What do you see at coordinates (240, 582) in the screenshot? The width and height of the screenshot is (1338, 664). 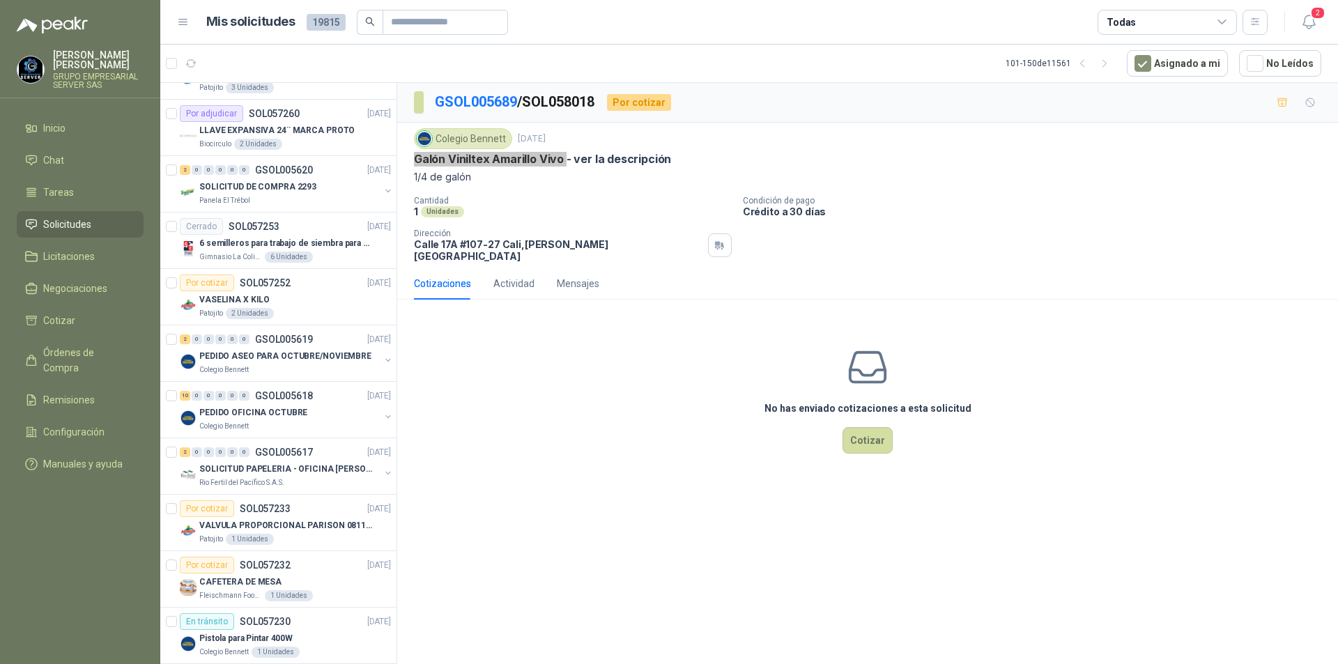 I see `p: CAFETERA DE MESA` at bounding box center [240, 582].